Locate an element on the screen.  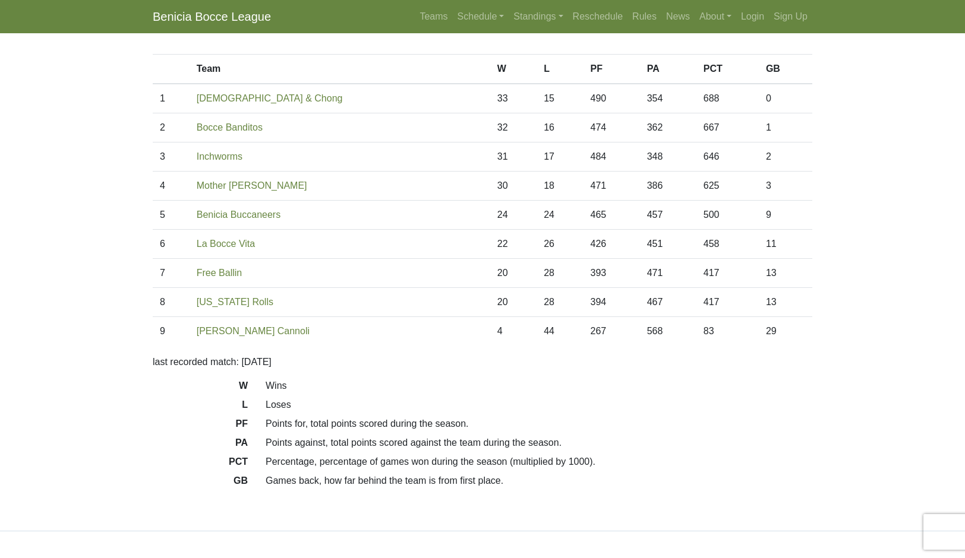
td: 0 is located at coordinates (785, 99).